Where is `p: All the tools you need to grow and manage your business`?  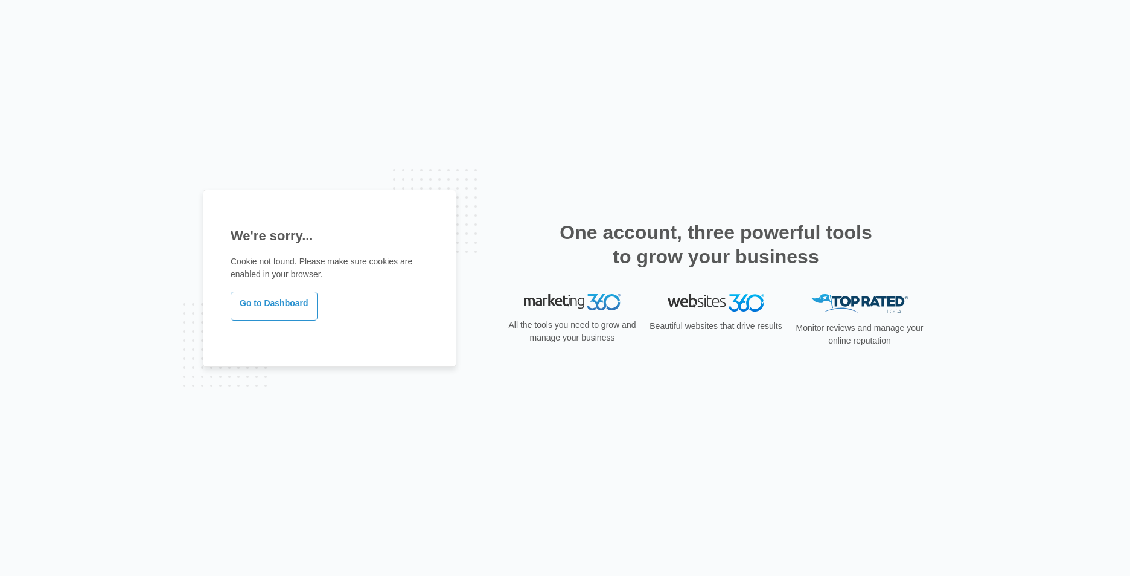 p: All the tools you need to grow and manage your business is located at coordinates (572, 331).